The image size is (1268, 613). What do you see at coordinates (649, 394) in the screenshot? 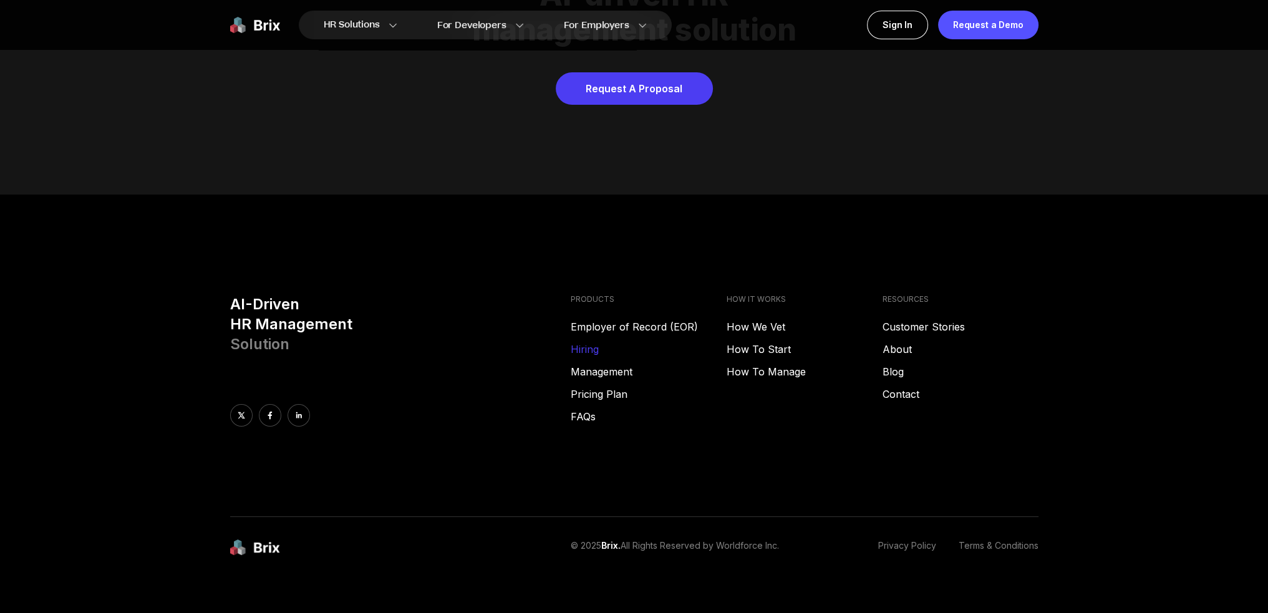
I see `a: Pricing Plan` at bounding box center [649, 394].